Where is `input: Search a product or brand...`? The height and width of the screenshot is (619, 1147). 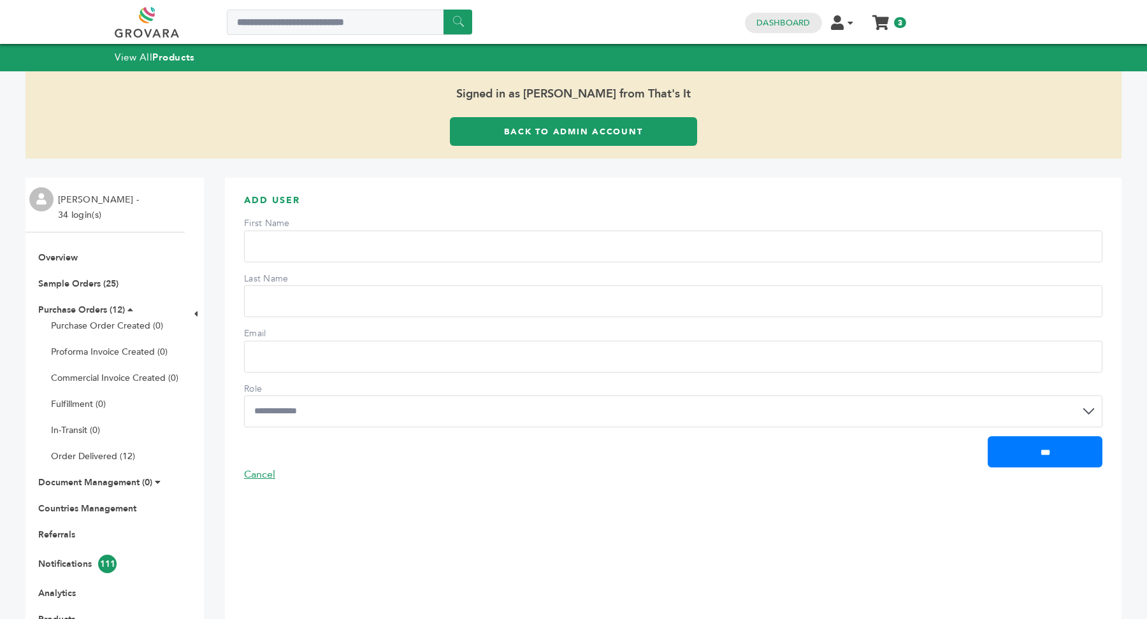
input: Search a product or brand... is located at coordinates (349, 22).